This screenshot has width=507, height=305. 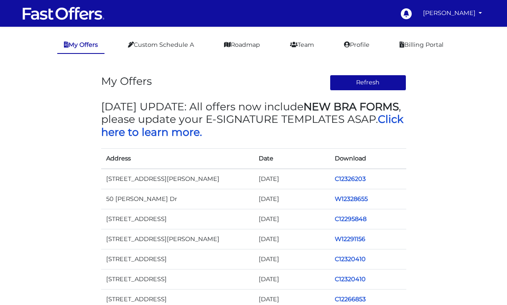 What do you see at coordinates (351, 219) in the screenshot?
I see `a: C12295848` at bounding box center [351, 219].